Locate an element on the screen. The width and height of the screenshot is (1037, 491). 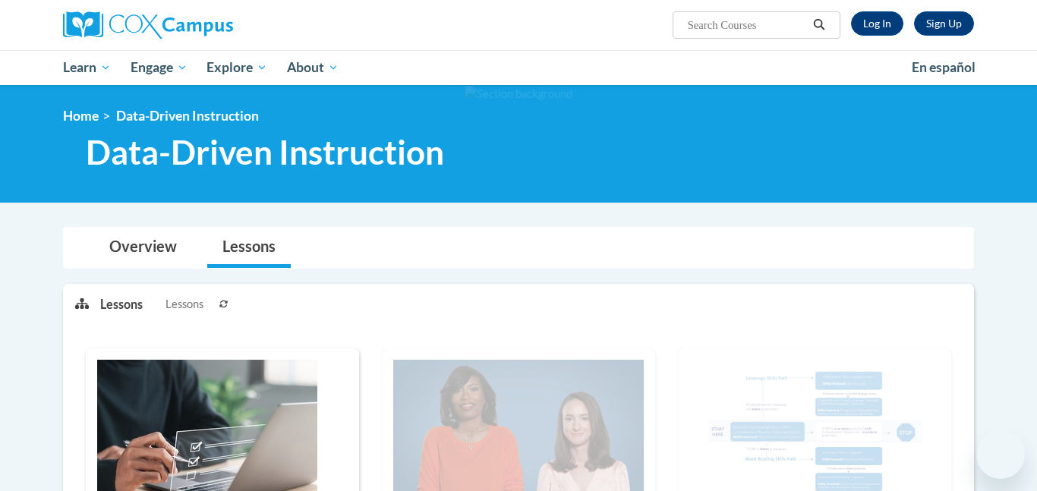
a: Learn is located at coordinates (87, 68).